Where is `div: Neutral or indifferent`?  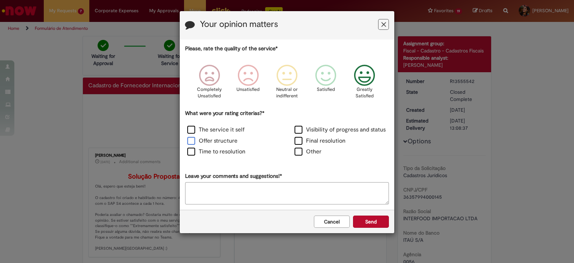 div: Neutral or indifferent is located at coordinates (287, 84).